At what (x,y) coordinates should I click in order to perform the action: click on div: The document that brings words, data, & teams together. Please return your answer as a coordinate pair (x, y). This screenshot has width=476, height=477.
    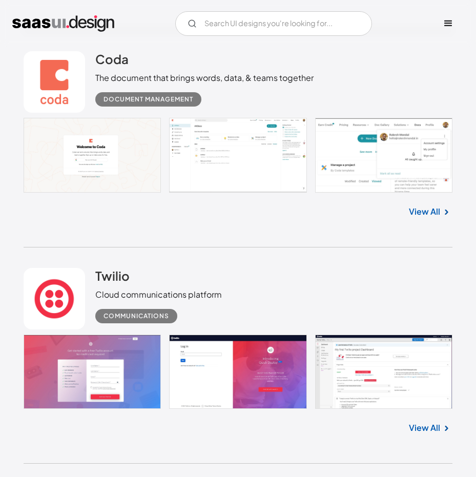
    Looking at the image, I should click on (204, 78).